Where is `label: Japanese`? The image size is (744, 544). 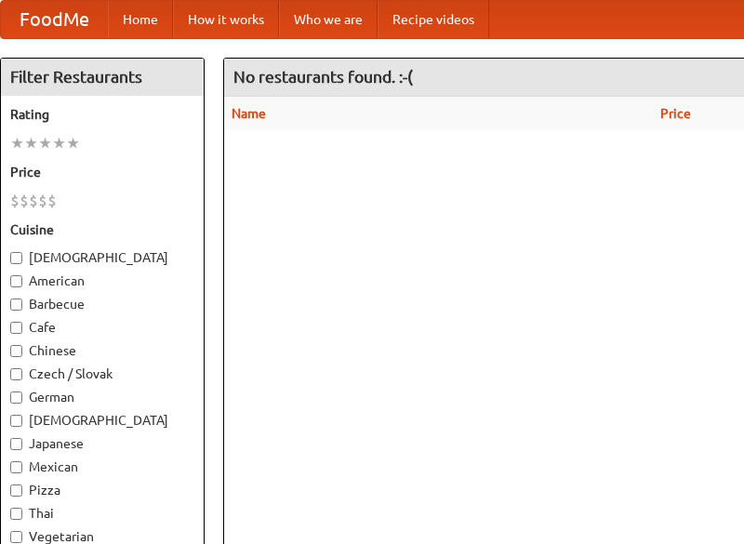 label: Japanese is located at coordinates (102, 443).